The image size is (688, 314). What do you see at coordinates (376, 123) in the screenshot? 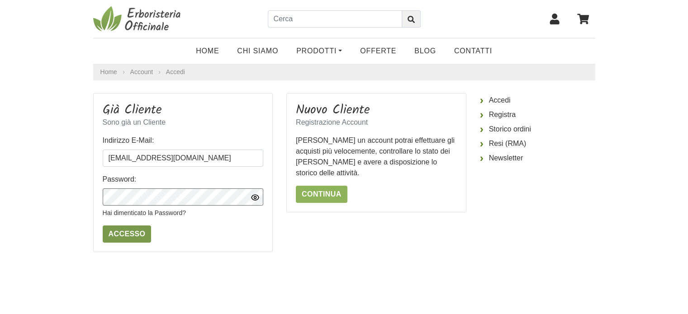
I see `p: Registrazione Account` at bounding box center [376, 123].